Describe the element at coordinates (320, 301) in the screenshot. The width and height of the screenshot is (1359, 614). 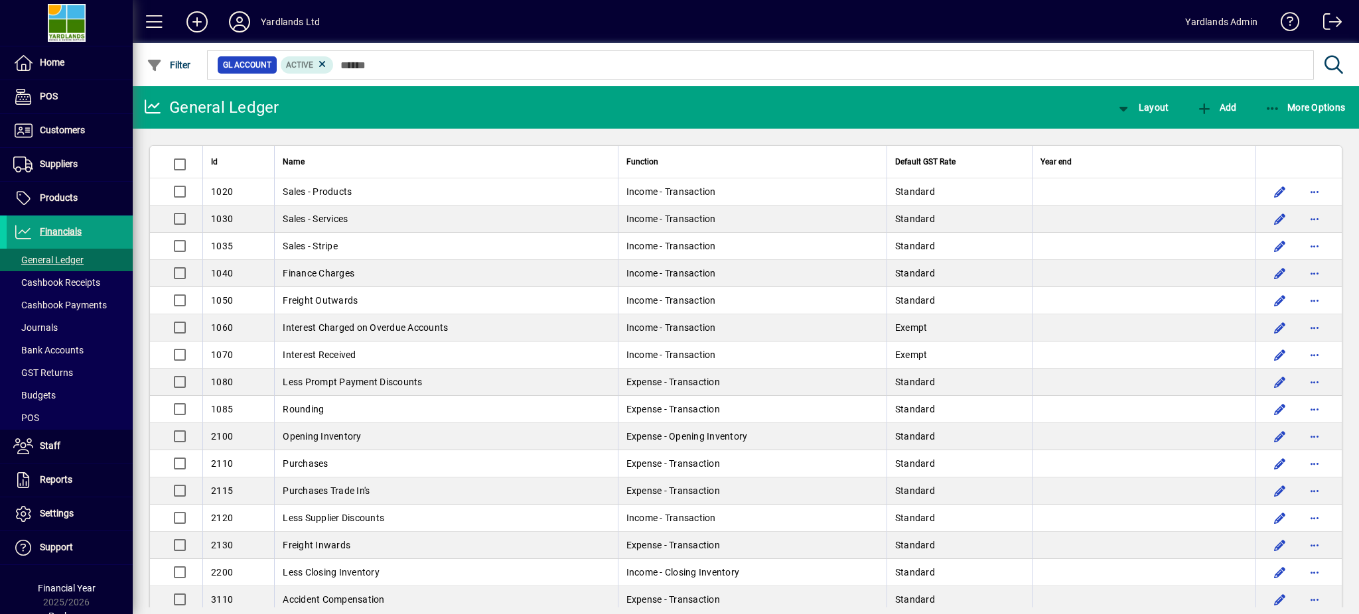
I see `span: Freight Outwards` at that location.